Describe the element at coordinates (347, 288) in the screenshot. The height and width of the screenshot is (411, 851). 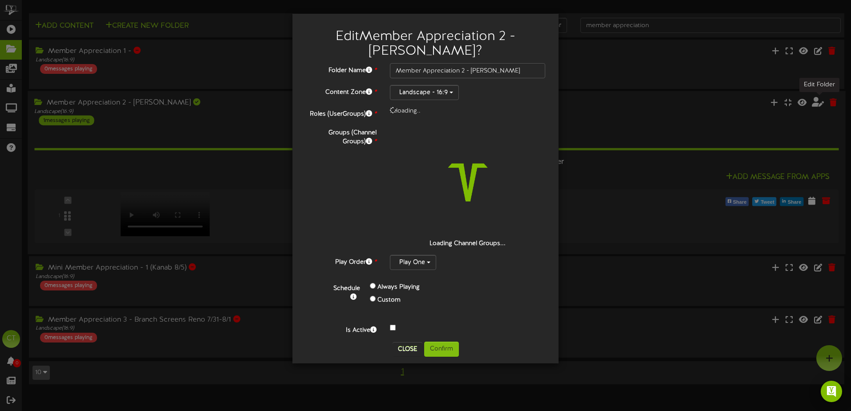
I see `b: Schedule` at that location.